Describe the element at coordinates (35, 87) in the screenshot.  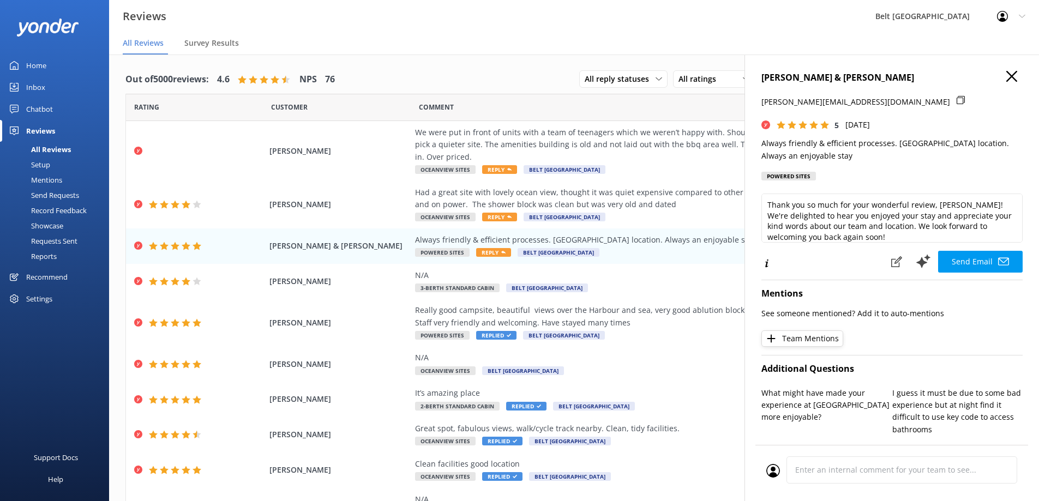
I see `div: Inbox` at that location.